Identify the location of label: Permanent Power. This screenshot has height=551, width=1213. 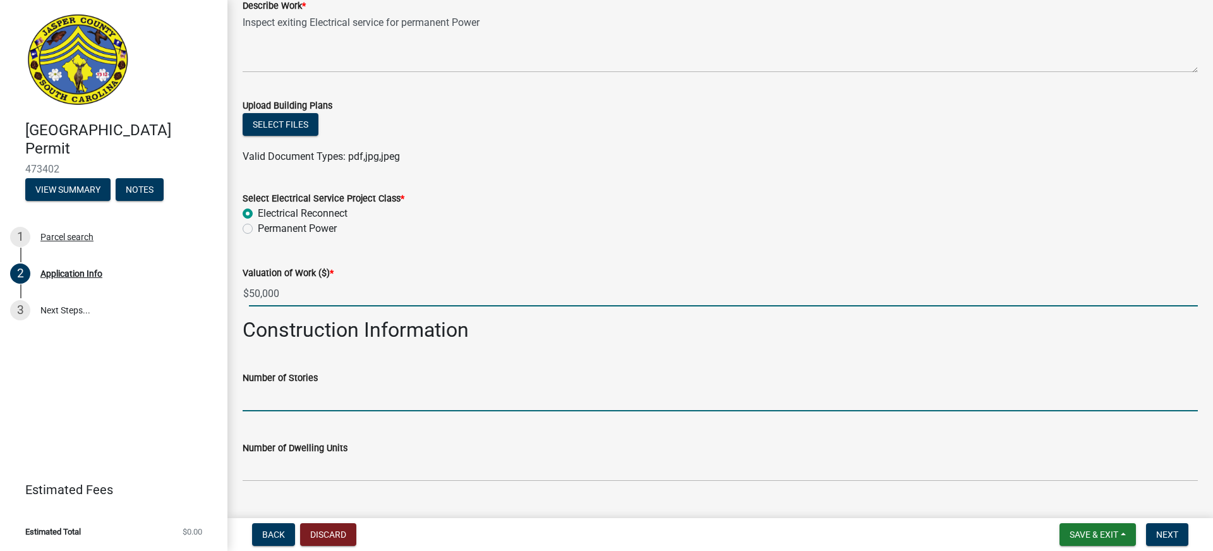
(297, 229).